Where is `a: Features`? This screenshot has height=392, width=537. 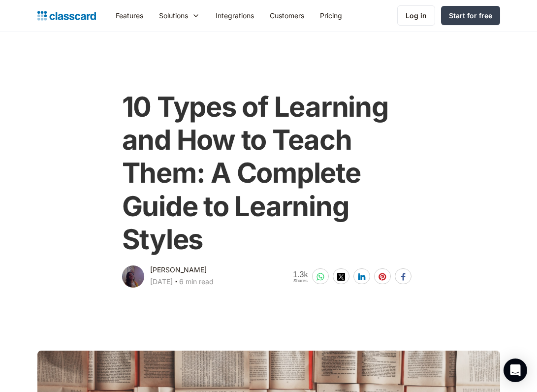 a: Features is located at coordinates (130, 15).